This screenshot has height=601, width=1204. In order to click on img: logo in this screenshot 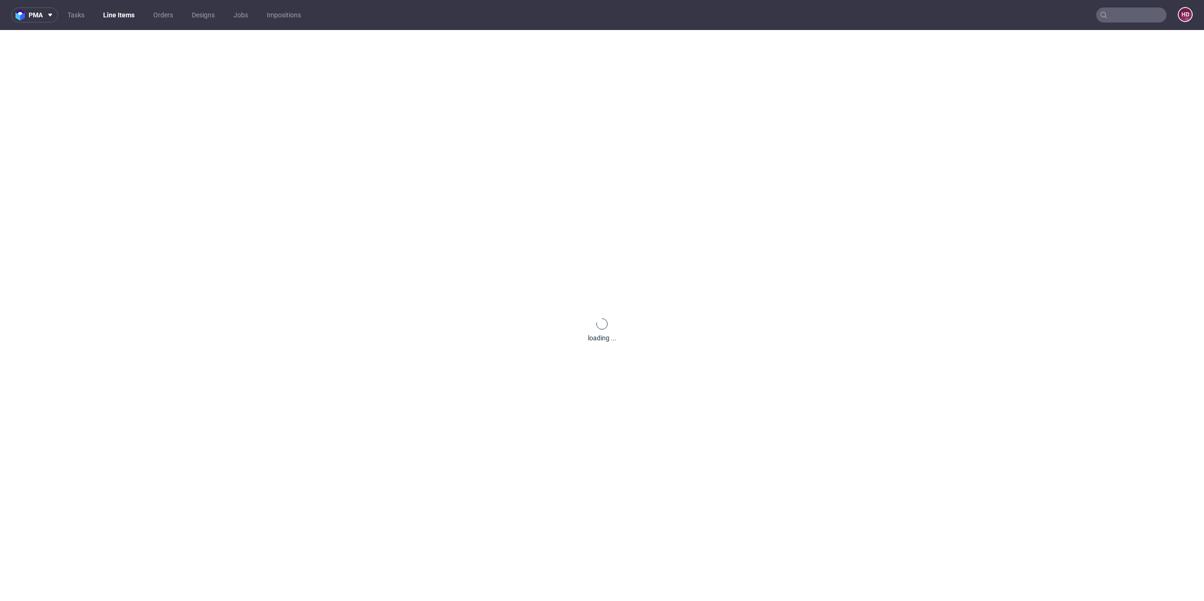, I will do `click(22, 15)`.